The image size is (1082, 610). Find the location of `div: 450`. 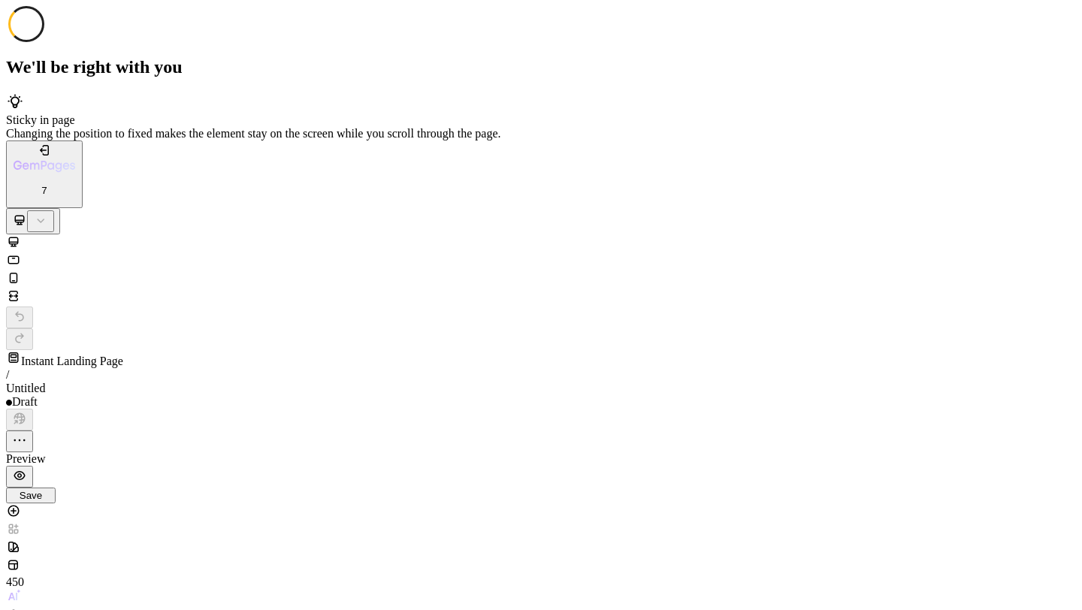

div: 450 is located at coordinates (21, 582).